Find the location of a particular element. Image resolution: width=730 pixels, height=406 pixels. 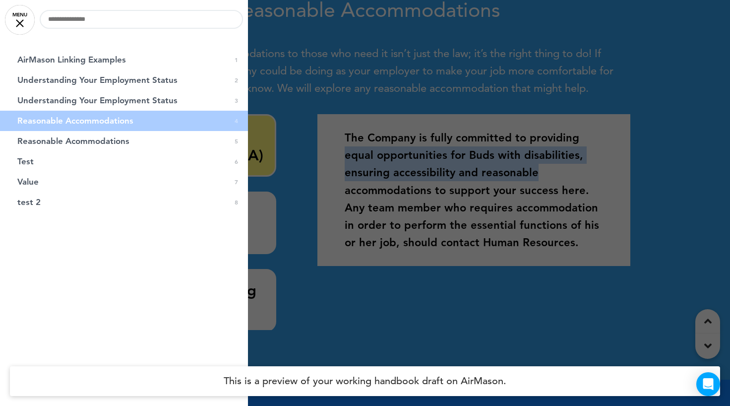

span: 8 is located at coordinates (236, 202).